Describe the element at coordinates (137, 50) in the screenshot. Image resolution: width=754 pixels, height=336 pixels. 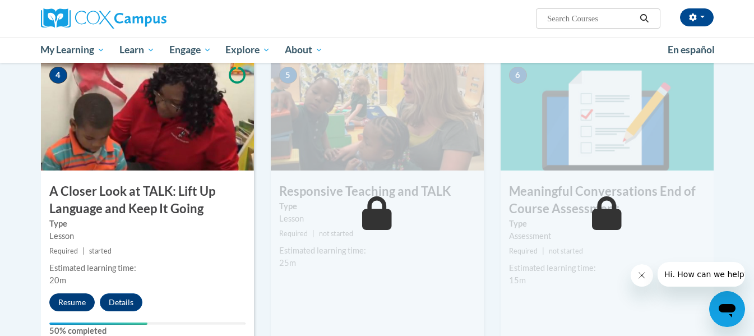
I see `a: Learn` at that location.